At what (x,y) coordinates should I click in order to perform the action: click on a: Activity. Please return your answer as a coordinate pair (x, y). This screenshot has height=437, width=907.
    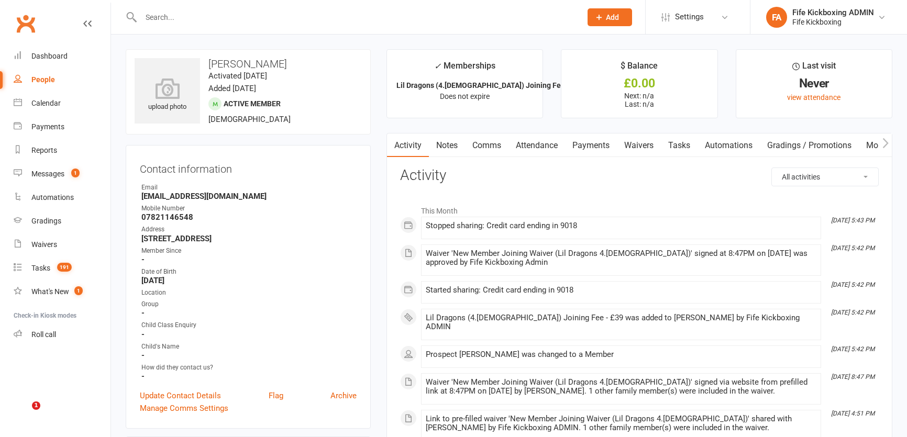
    Looking at the image, I should click on (408, 146).